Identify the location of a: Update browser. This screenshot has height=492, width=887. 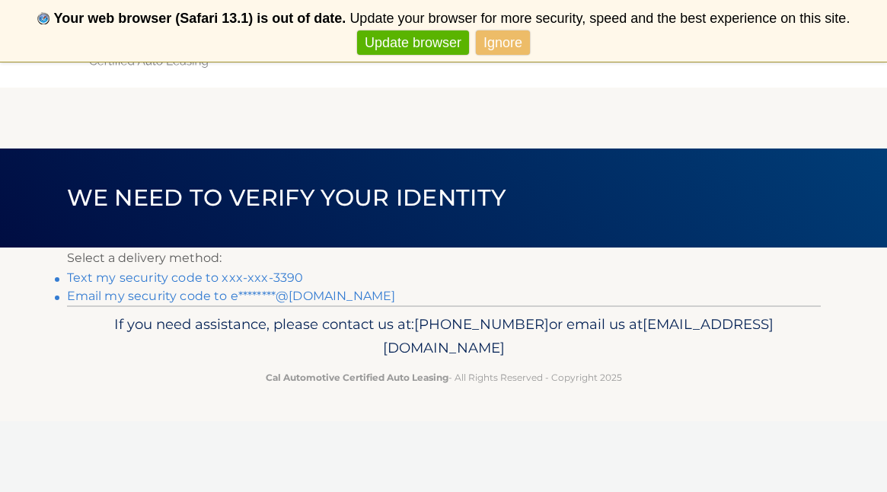
(413, 43).